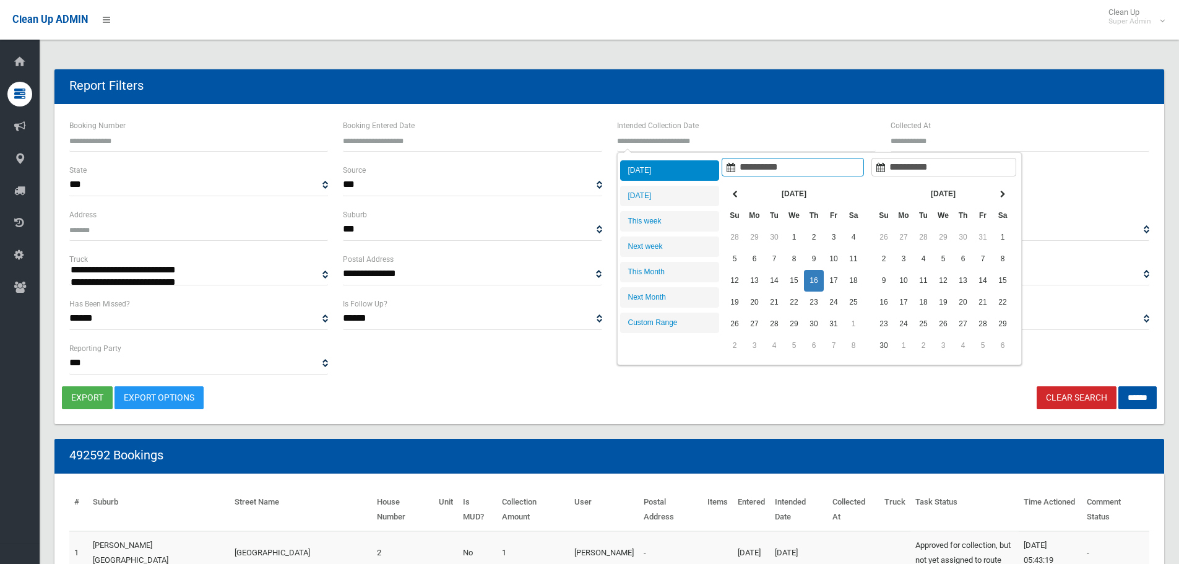 The image size is (1179, 564). I want to click on th: Suburb, so click(158, 509).